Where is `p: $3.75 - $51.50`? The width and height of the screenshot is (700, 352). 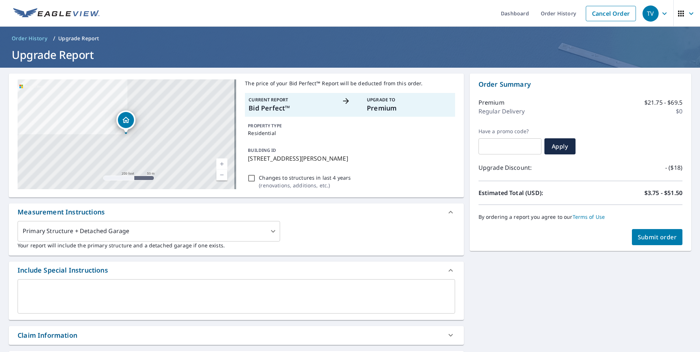
p: $3.75 - $51.50 is located at coordinates (663, 193).